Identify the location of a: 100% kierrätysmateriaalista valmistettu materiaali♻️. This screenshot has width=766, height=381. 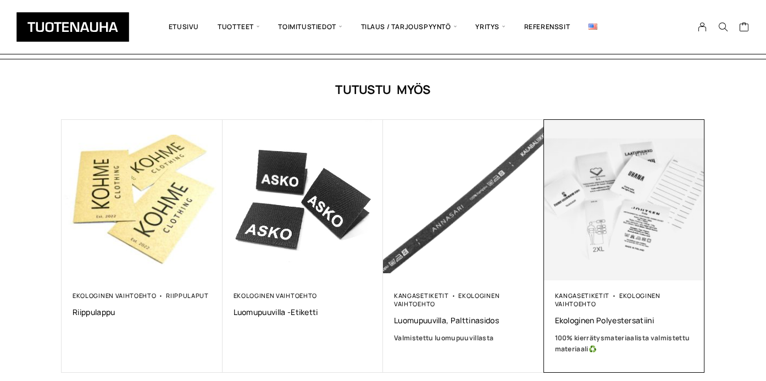
(625, 344).